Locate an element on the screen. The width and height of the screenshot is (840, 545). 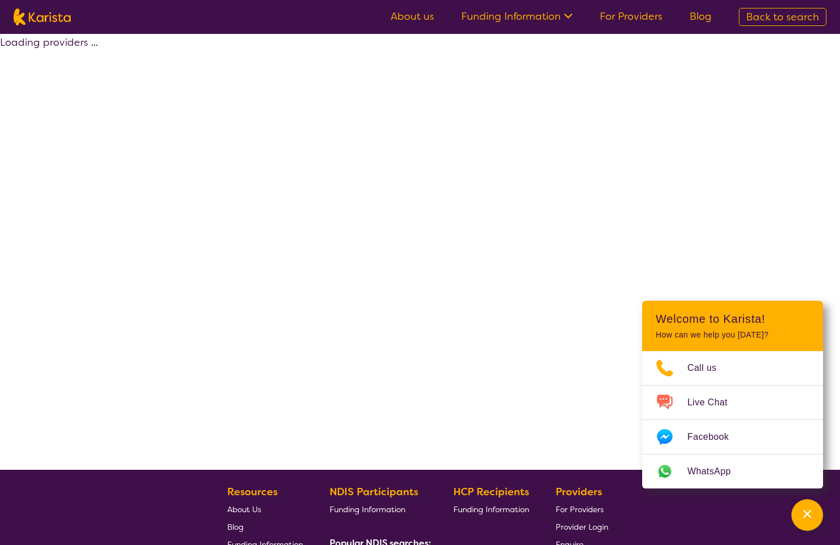
span: Provider Login is located at coordinates (582, 527).